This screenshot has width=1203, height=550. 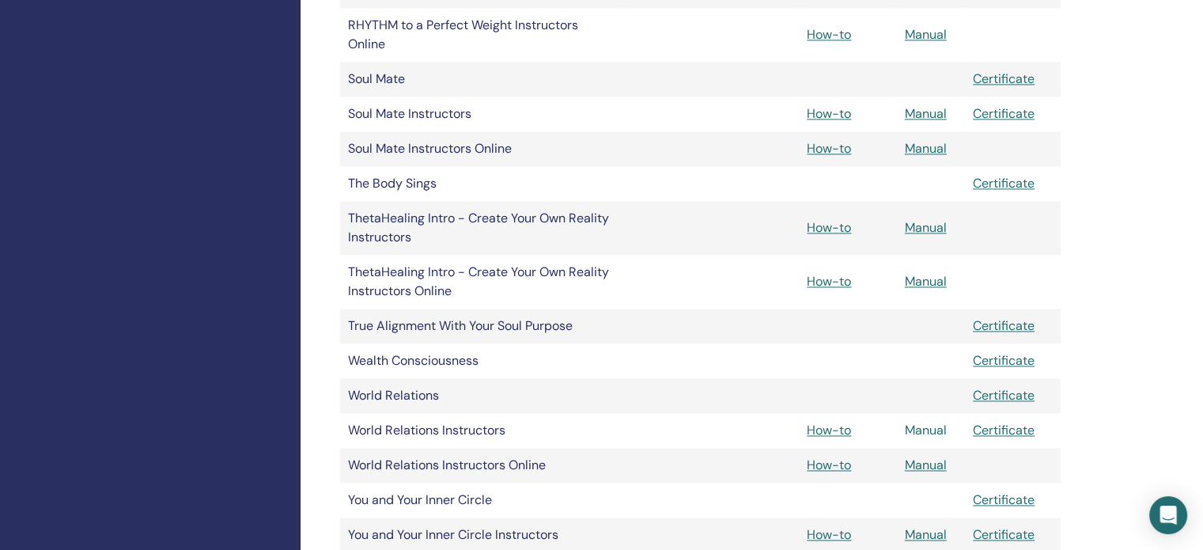 What do you see at coordinates (483, 149) in the screenshot?
I see `td: Soul Mate Instructors Online` at bounding box center [483, 149].